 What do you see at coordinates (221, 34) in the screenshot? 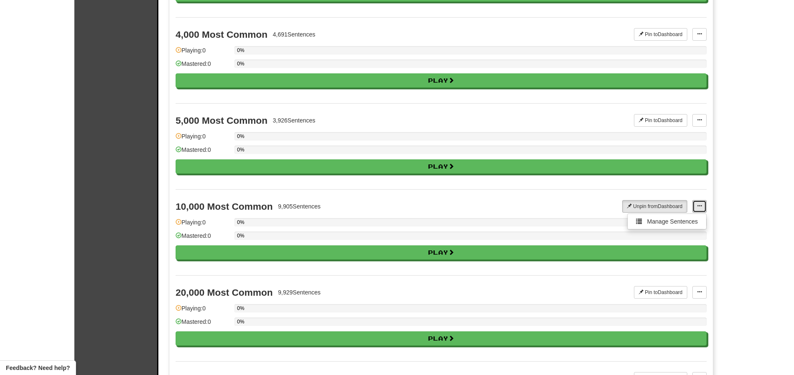
I see `div: 4,000 Most Common` at bounding box center [221, 34].